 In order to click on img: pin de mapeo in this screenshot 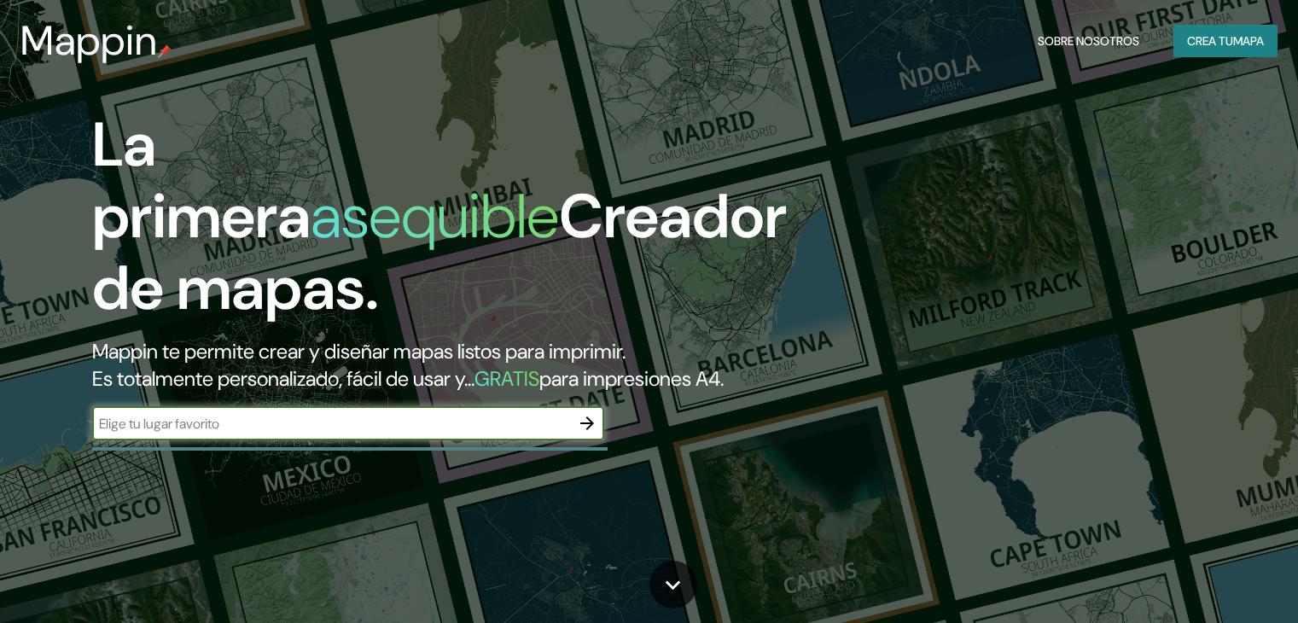, I will do `click(165, 51)`.